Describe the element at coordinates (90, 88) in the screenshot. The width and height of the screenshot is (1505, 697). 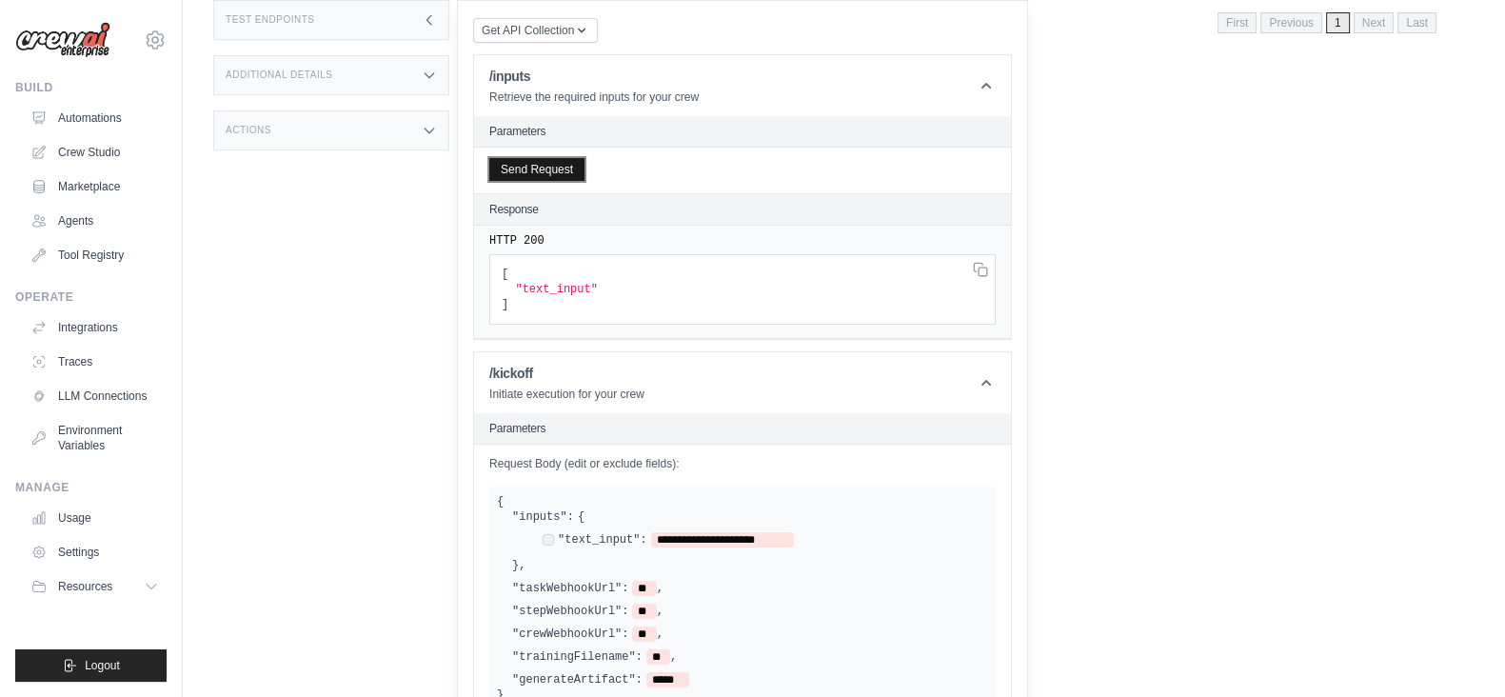
I see `div: Build` at that location.